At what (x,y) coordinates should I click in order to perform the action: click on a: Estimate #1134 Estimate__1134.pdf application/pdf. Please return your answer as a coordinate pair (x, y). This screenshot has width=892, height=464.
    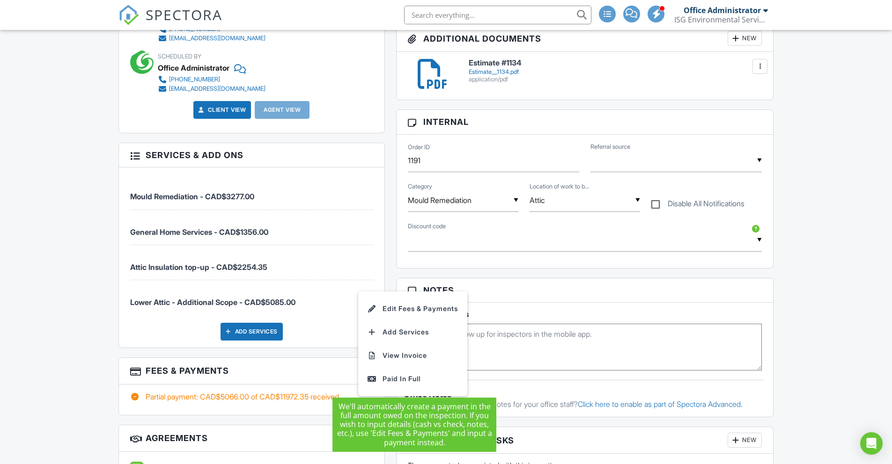
    Looking at the image, I should click on (615, 71).